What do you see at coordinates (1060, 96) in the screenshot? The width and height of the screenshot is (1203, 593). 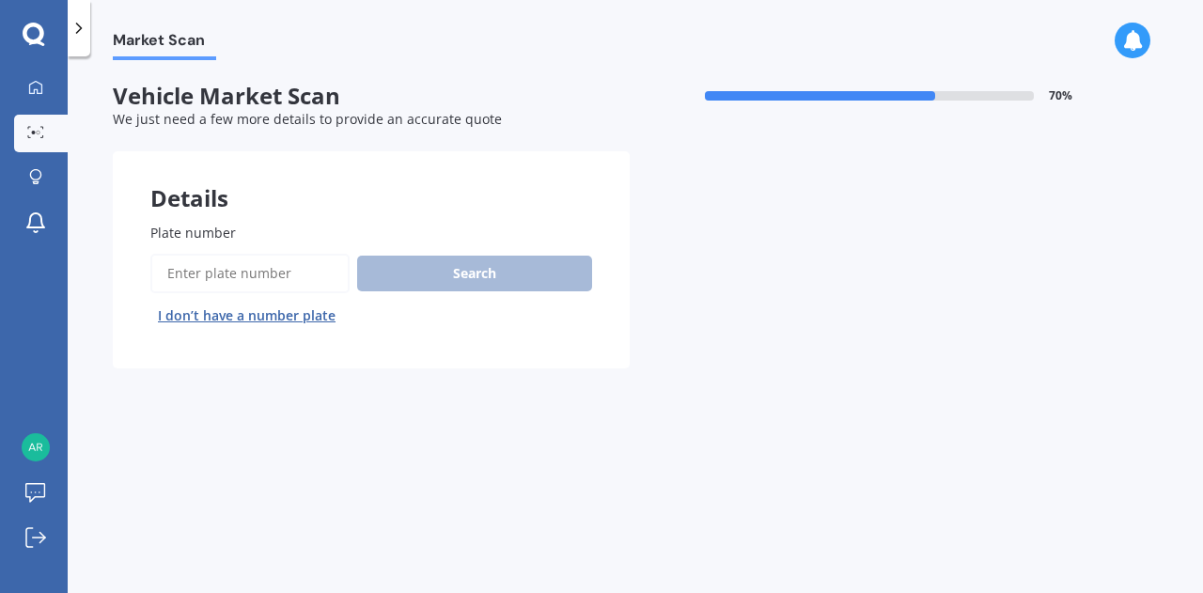 I see `span: 70 %` at bounding box center [1060, 96].